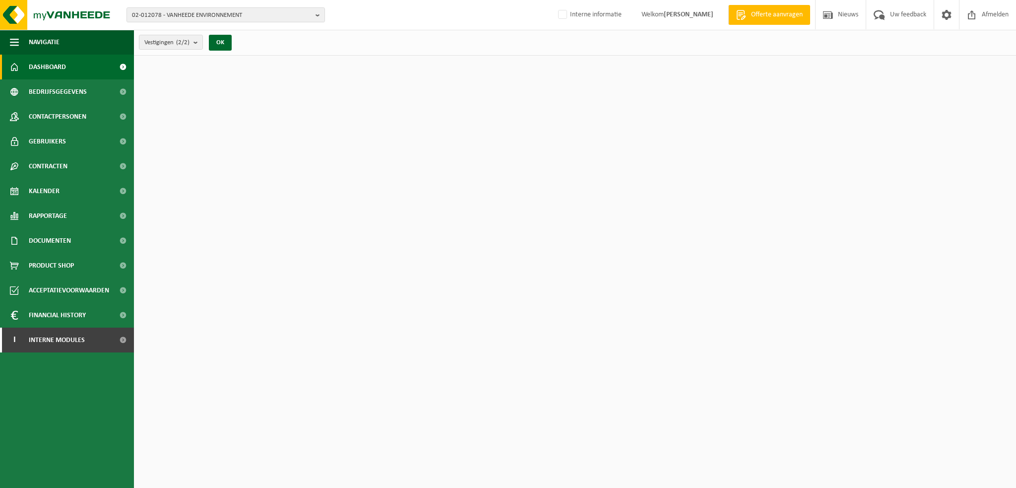 The image size is (1016, 488). Describe the element at coordinates (69, 290) in the screenshot. I see `span: Acceptatievoorwaarden` at that location.